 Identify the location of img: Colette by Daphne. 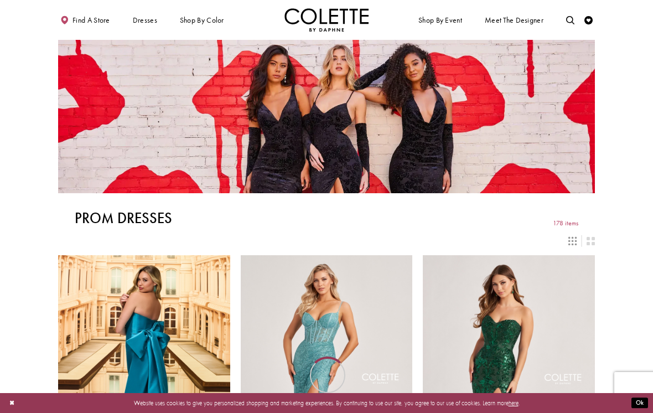
(327, 20).